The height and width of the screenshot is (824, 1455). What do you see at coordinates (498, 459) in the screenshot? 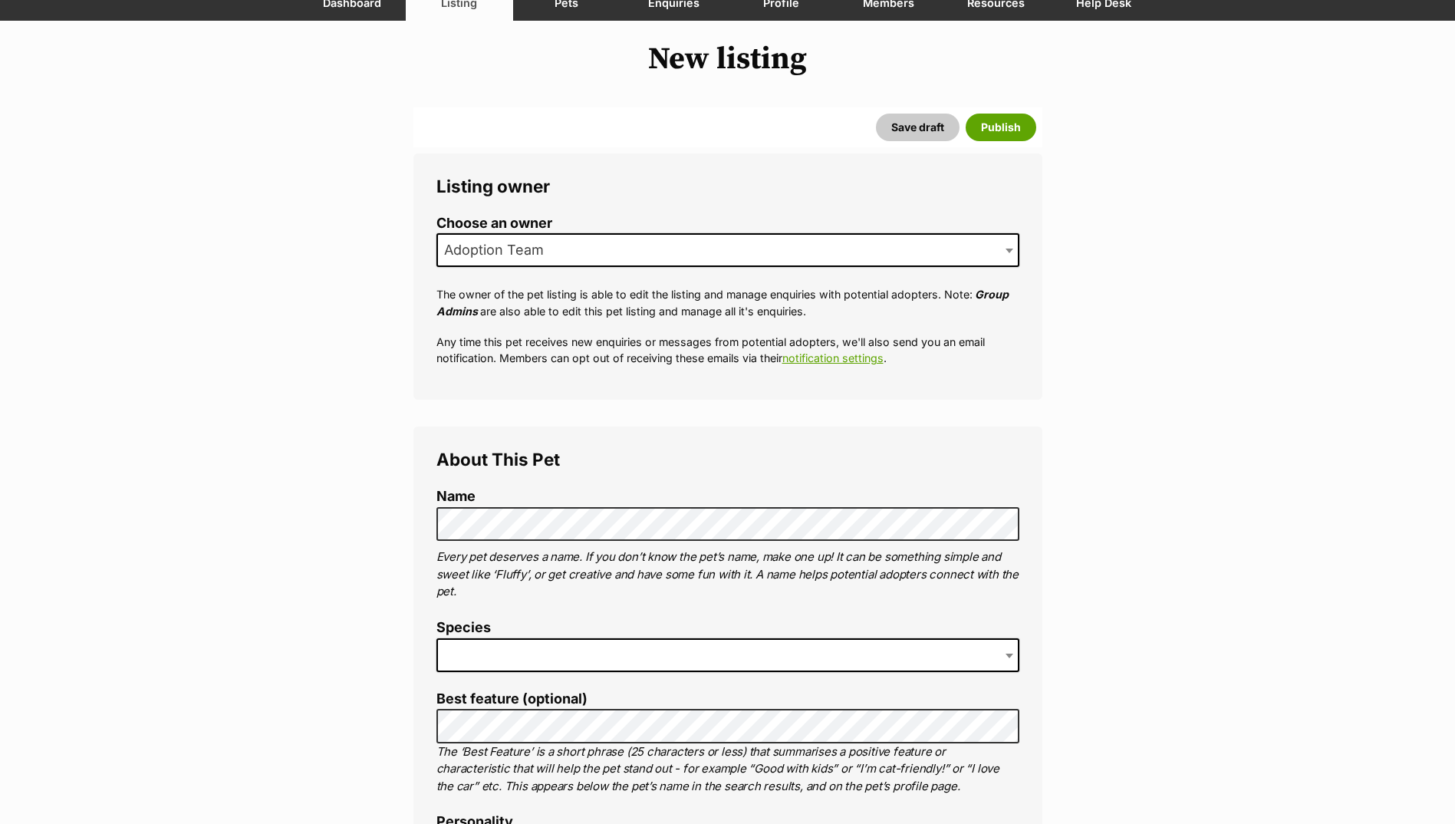
I see `span: About This Pet` at bounding box center [498, 459].